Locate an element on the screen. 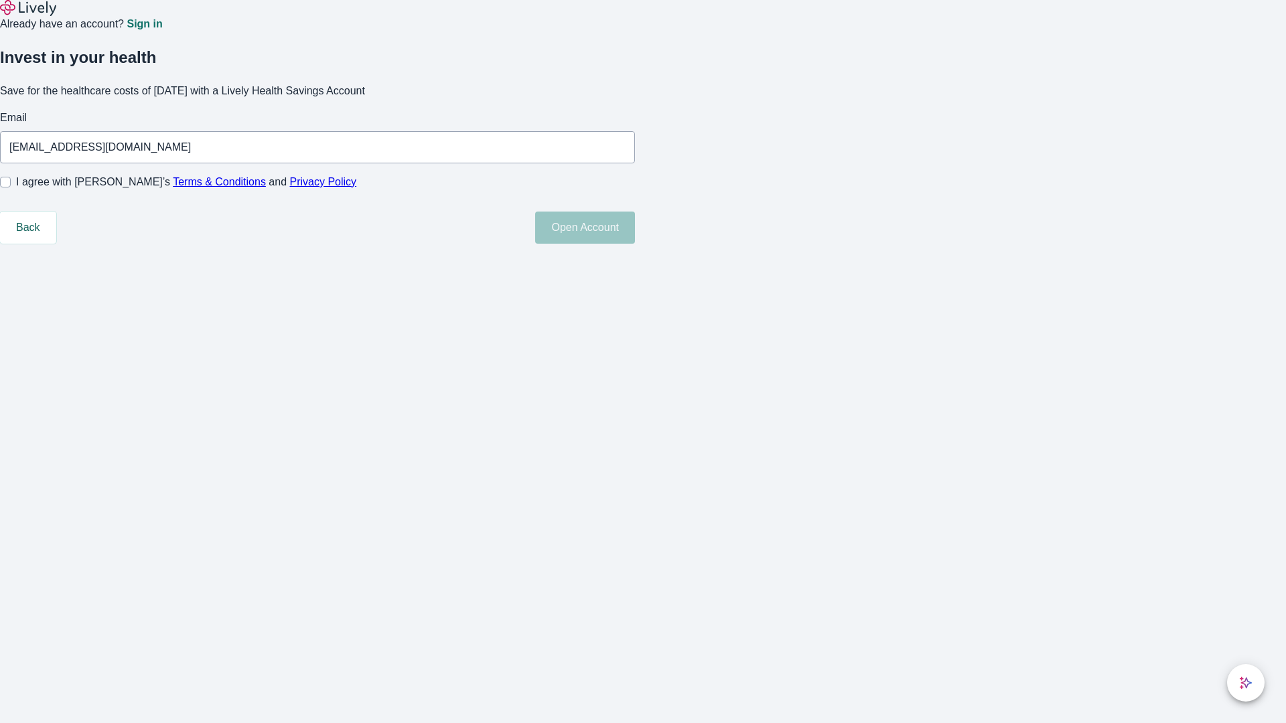 This screenshot has width=1286, height=723. a: Privacy Policy is located at coordinates (324, 182).